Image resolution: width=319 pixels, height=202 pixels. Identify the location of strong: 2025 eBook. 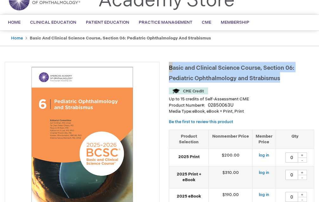
(189, 197).